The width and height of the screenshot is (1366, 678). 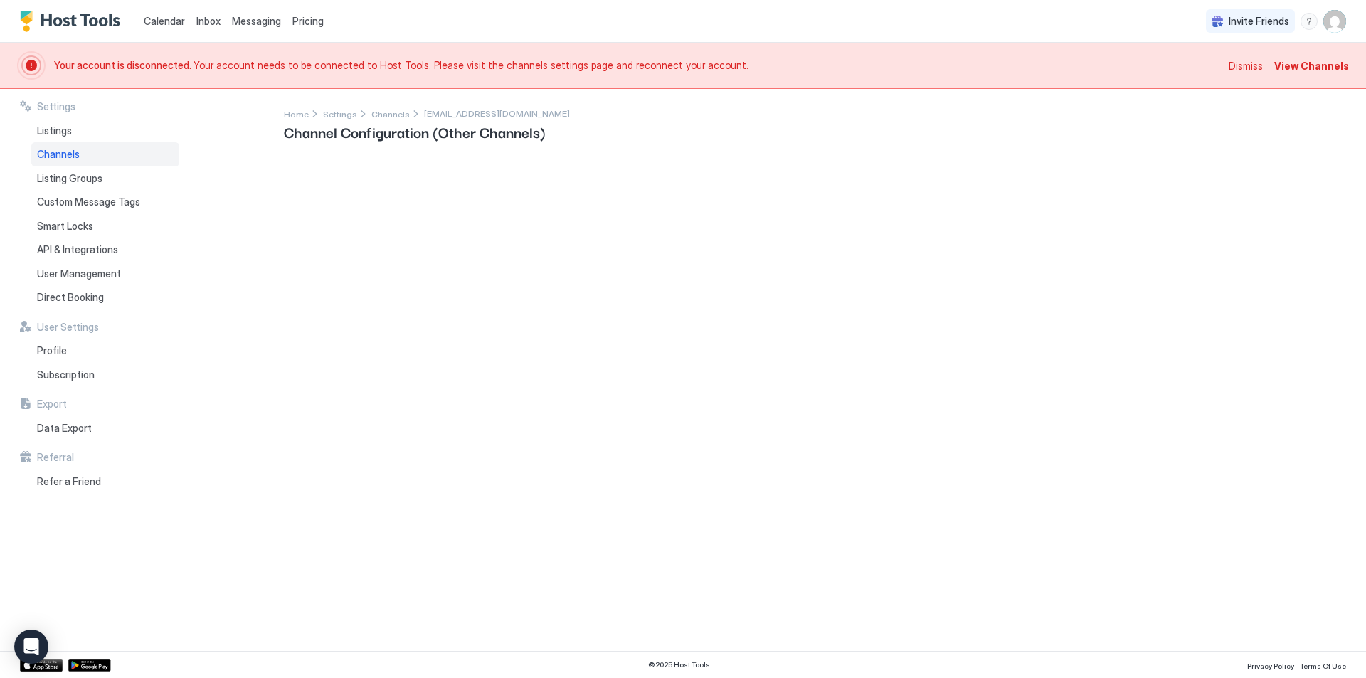 I want to click on span: User Management, so click(x=79, y=274).